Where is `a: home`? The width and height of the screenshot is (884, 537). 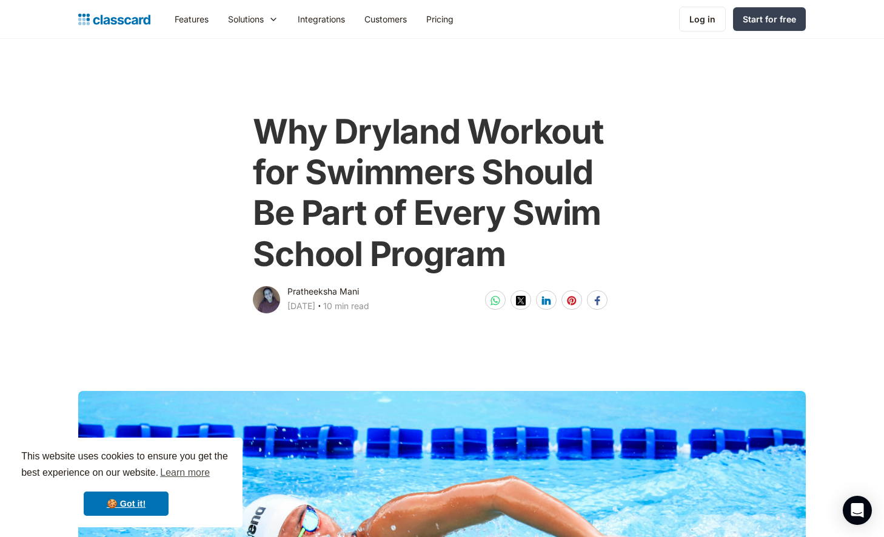 a: home is located at coordinates (114, 19).